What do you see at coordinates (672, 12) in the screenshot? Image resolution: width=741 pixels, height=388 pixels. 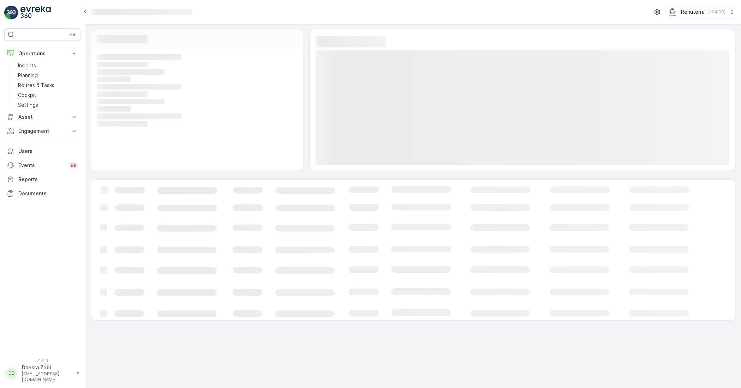 I see `img: Screenshot_2024-07-26_at_13.33.01.png` at bounding box center [672, 12].